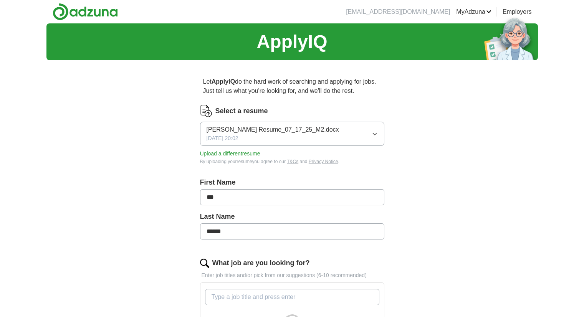  I want to click on button: Upload a differentresume, so click(230, 154).